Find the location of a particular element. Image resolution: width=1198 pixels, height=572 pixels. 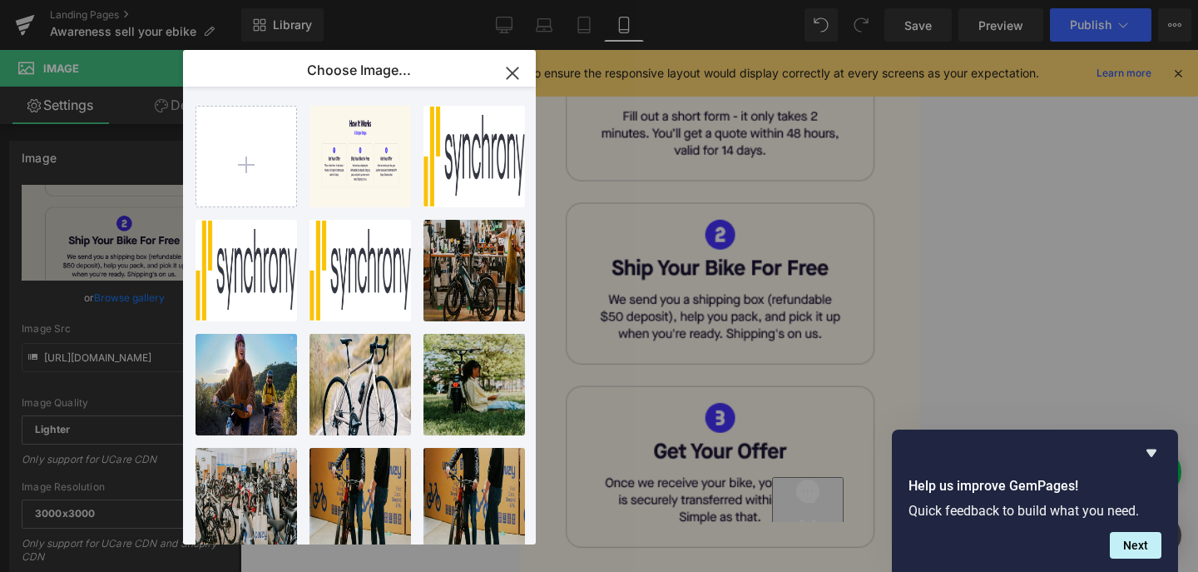

p: Choose Image... is located at coordinates (359, 70).